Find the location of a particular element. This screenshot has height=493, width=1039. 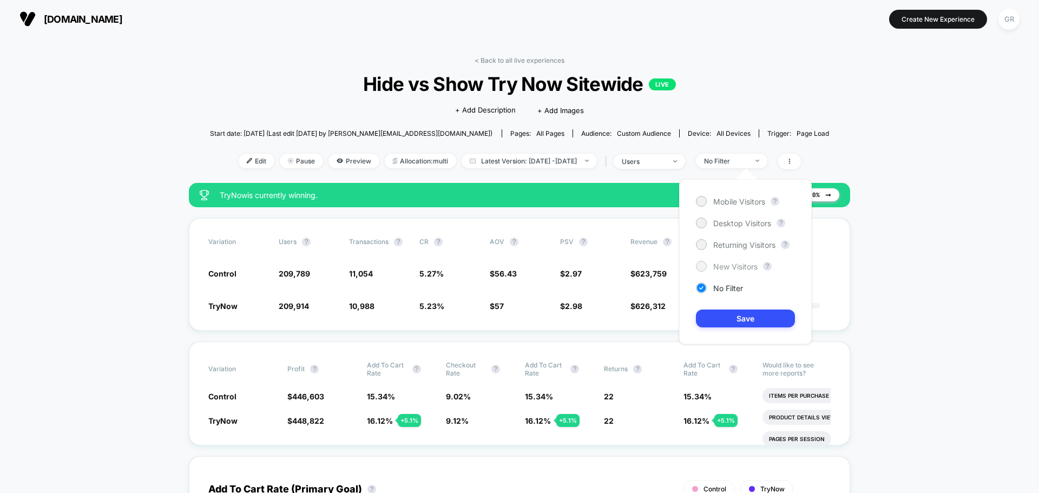

span: 57 is located at coordinates (499, 306).